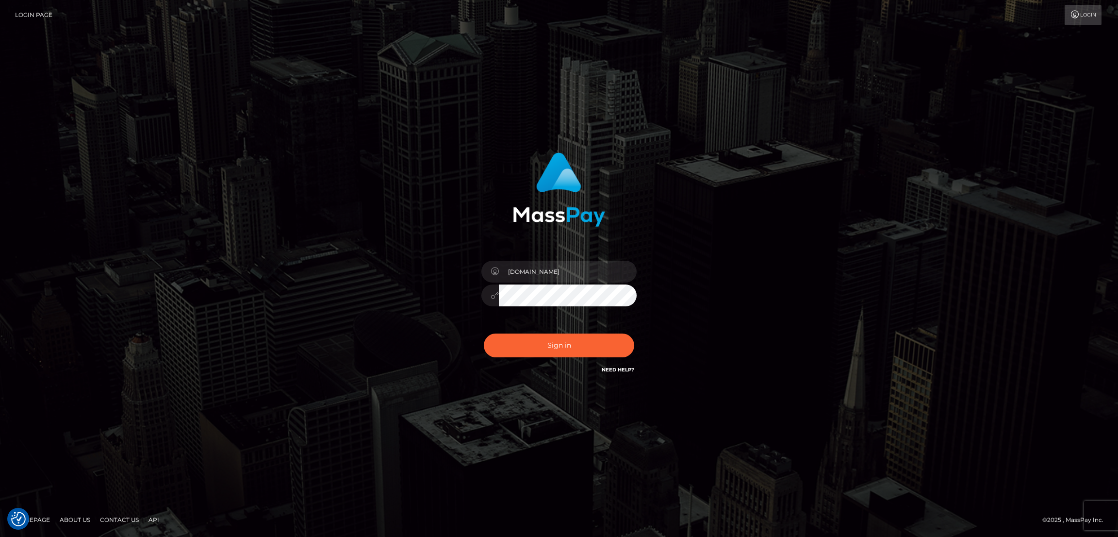  What do you see at coordinates (33, 15) in the screenshot?
I see `a: Login Page` at bounding box center [33, 15].